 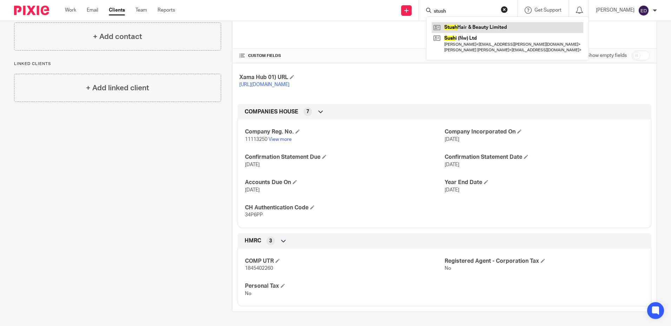 What do you see at coordinates (256, 139) in the screenshot?
I see `span: 11113250` at bounding box center [256, 139].